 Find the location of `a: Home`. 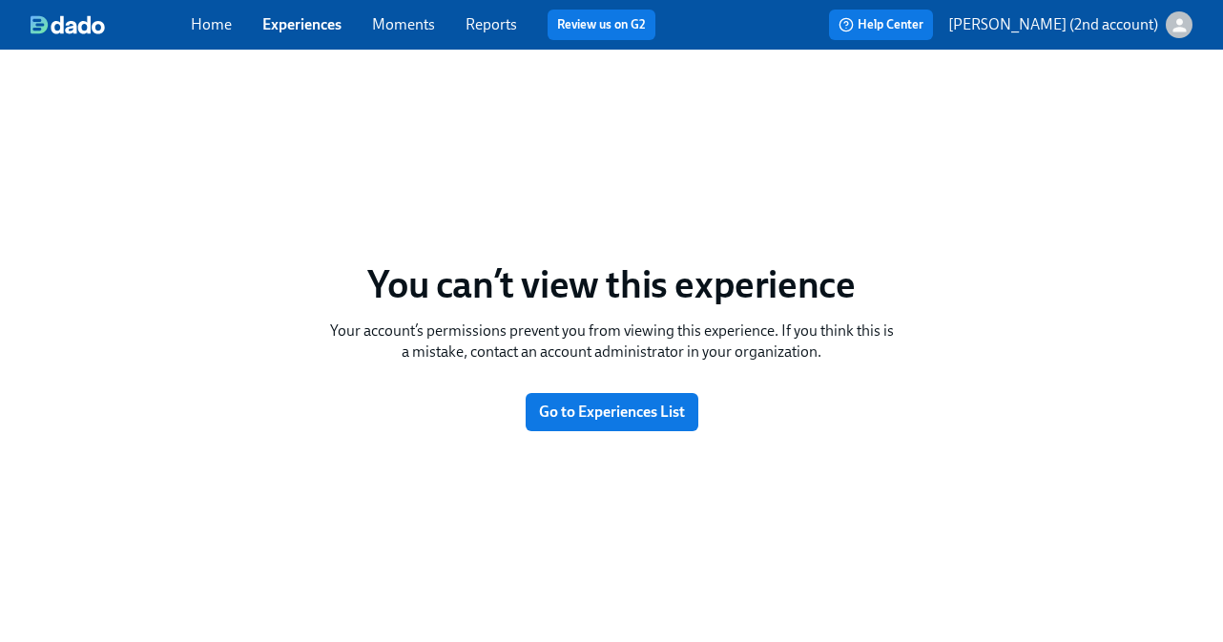

a: Home is located at coordinates (211, 24).